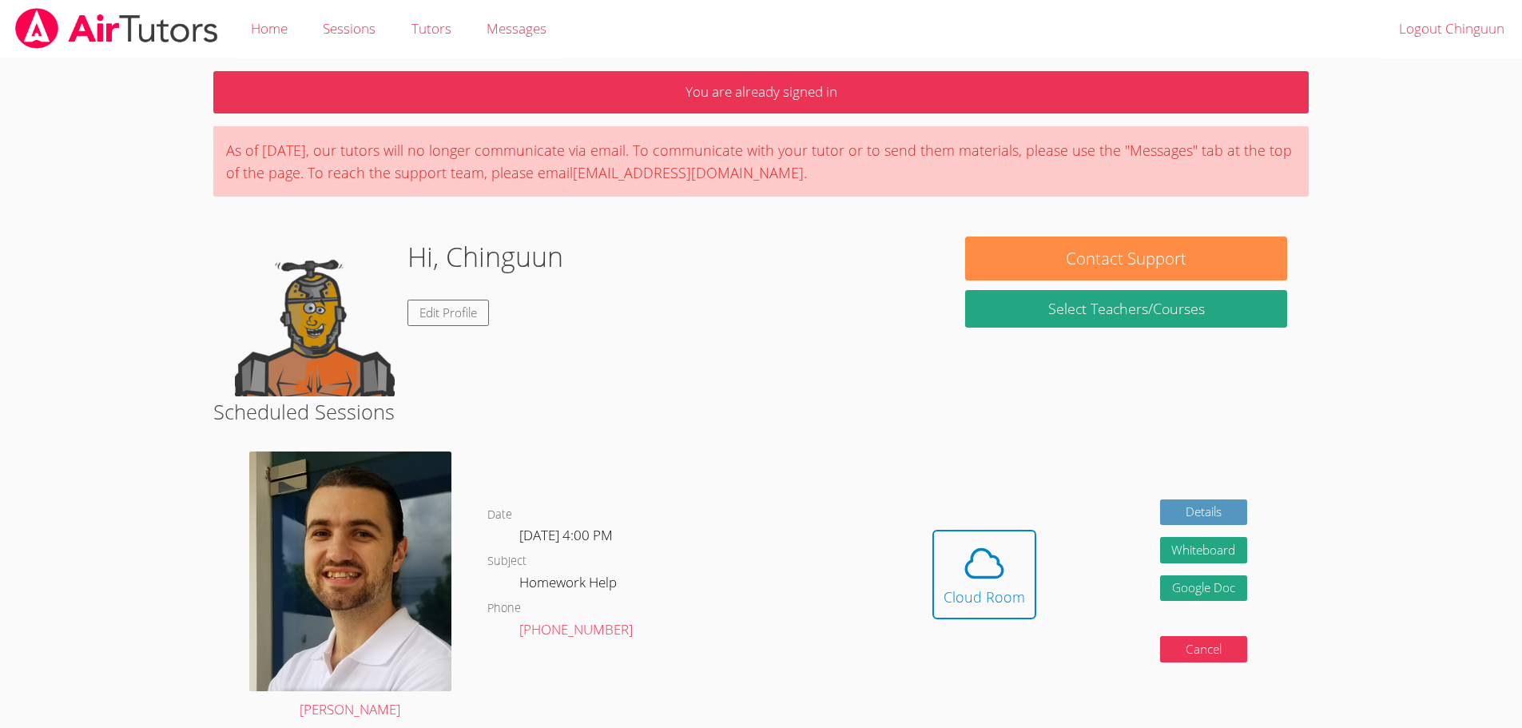 The height and width of the screenshot is (728, 1522). I want to click on img: default.png, so click(315, 316).